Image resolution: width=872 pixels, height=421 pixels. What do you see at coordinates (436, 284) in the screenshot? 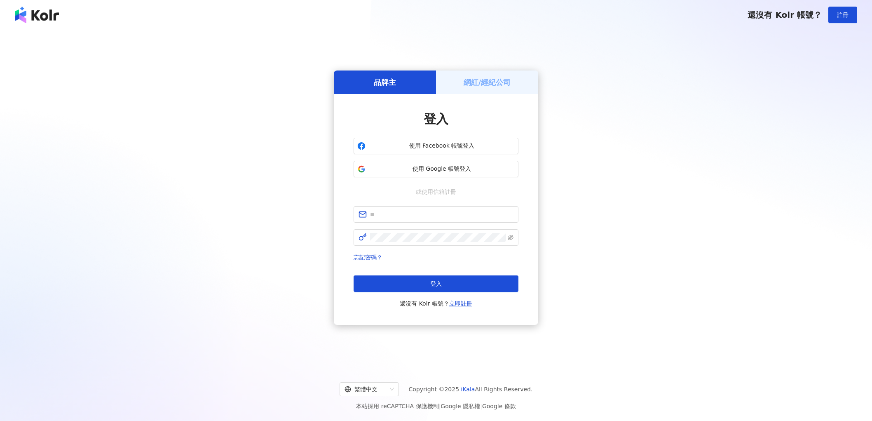
I see `button: 登入` at bounding box center [436, 284].